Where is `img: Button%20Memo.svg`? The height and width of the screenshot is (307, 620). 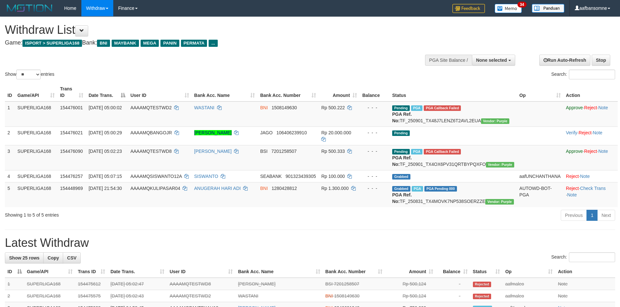 img: Button%20Memo.svg is located at coordinates (508, 8).